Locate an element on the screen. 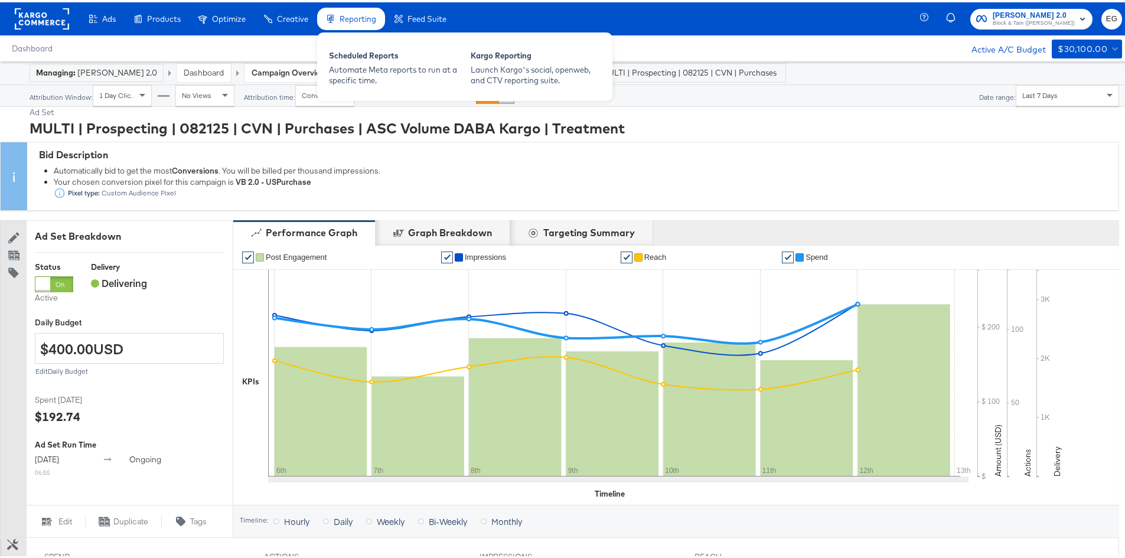 The image size is (1125, 558). span: Optimize is located at coordinates (229, 17).